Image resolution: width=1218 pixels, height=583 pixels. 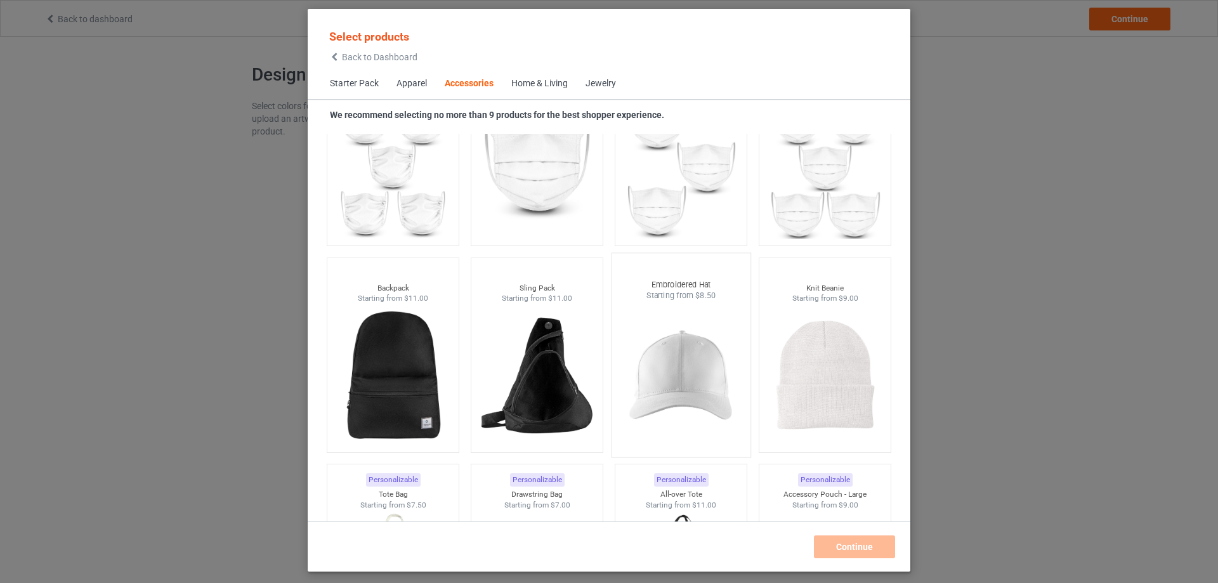 I want to click on div: Accessories, so click(x=469, y=84).